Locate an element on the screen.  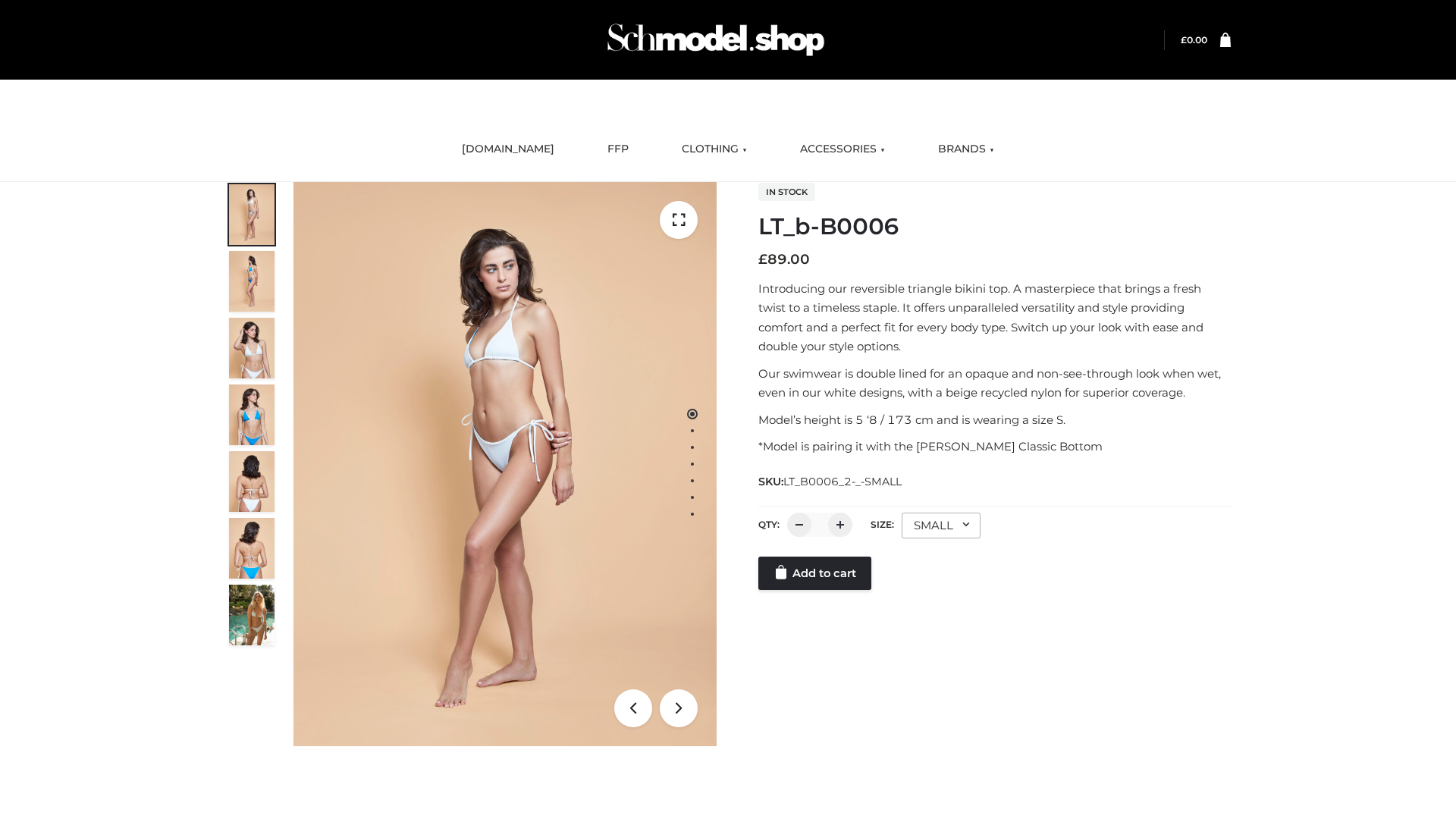
img: Schmodel Admin 964 is located at coordinates (716, 39).